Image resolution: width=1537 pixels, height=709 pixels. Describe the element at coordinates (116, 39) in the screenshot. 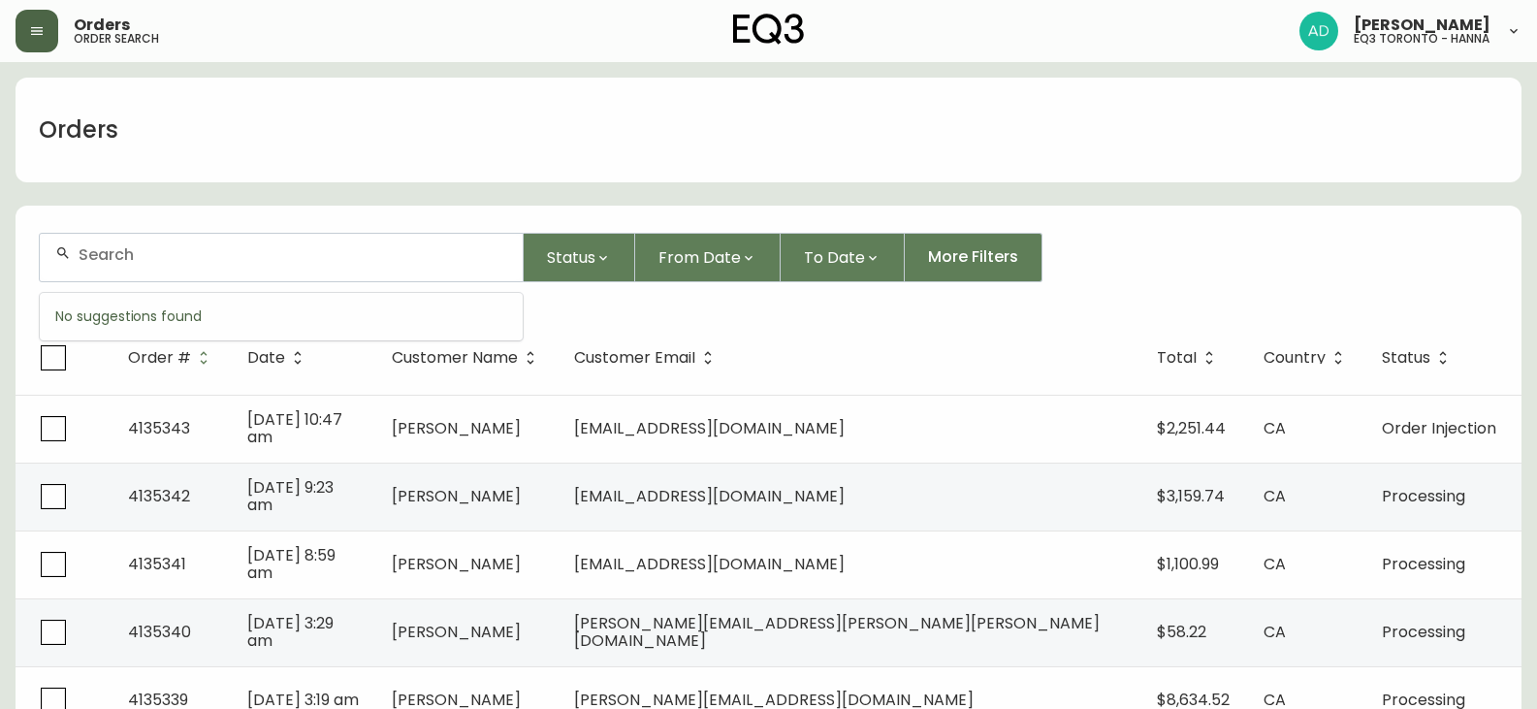

I see `h5: order search` at that location.